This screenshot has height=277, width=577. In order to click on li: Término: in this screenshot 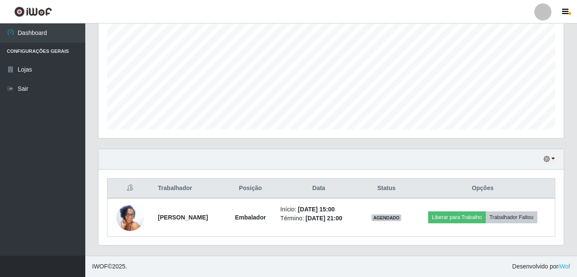, I will do `click(319, 218)`.